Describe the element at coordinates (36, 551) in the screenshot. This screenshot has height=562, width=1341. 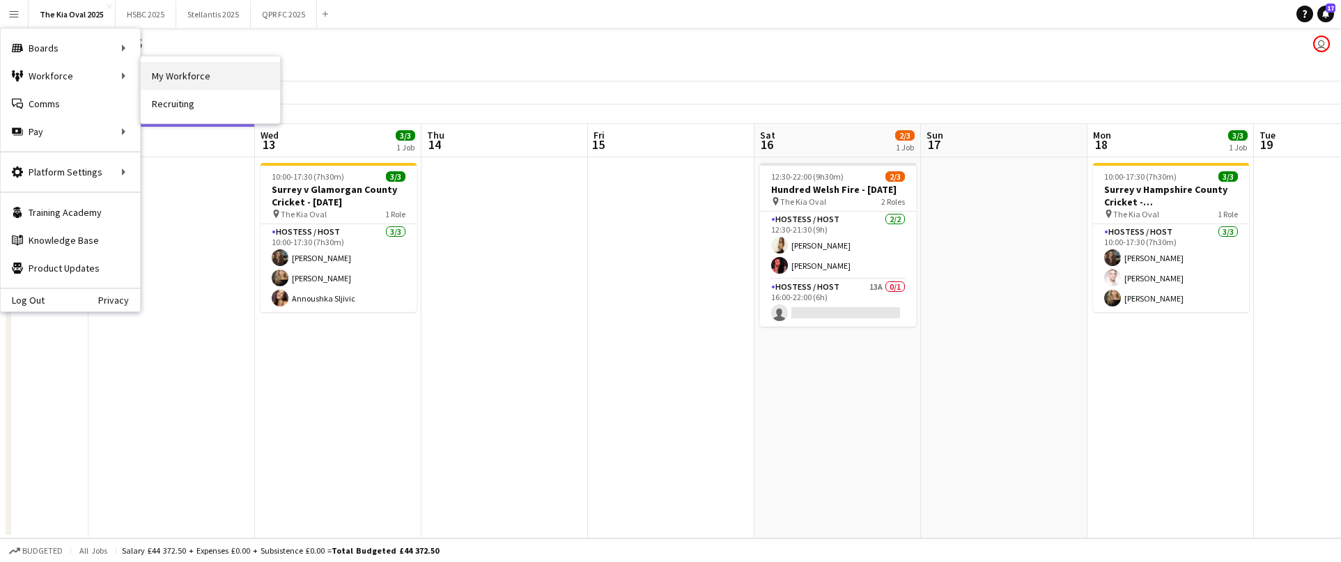
I see `button: Budgeted` at that location.